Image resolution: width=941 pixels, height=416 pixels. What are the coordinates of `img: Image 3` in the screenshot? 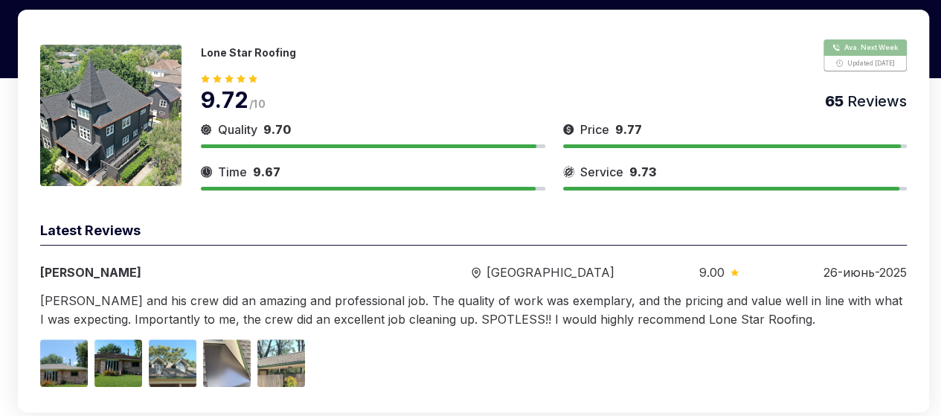 It's located at (173, 363).